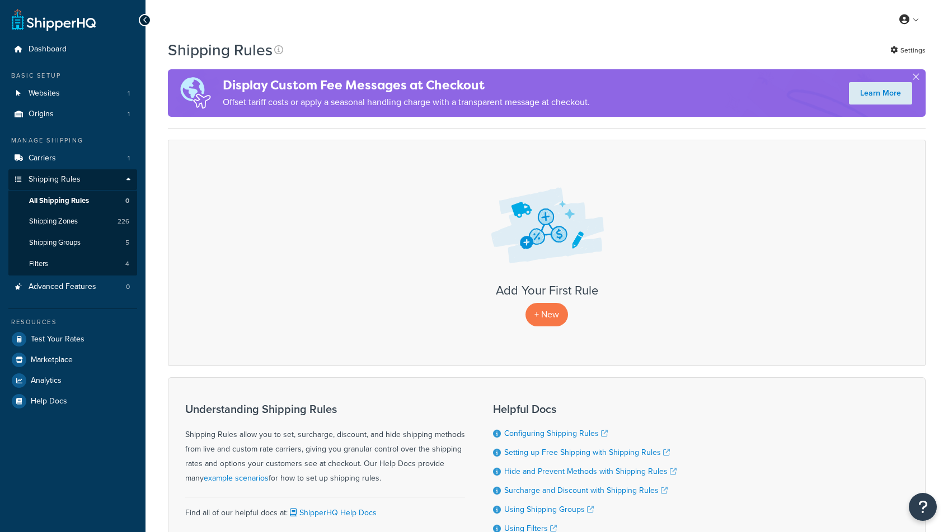  What do you see at coordinates (73, 402) in the screenshot?
I see `li: Help Docs` at bounding box center [73, 402].